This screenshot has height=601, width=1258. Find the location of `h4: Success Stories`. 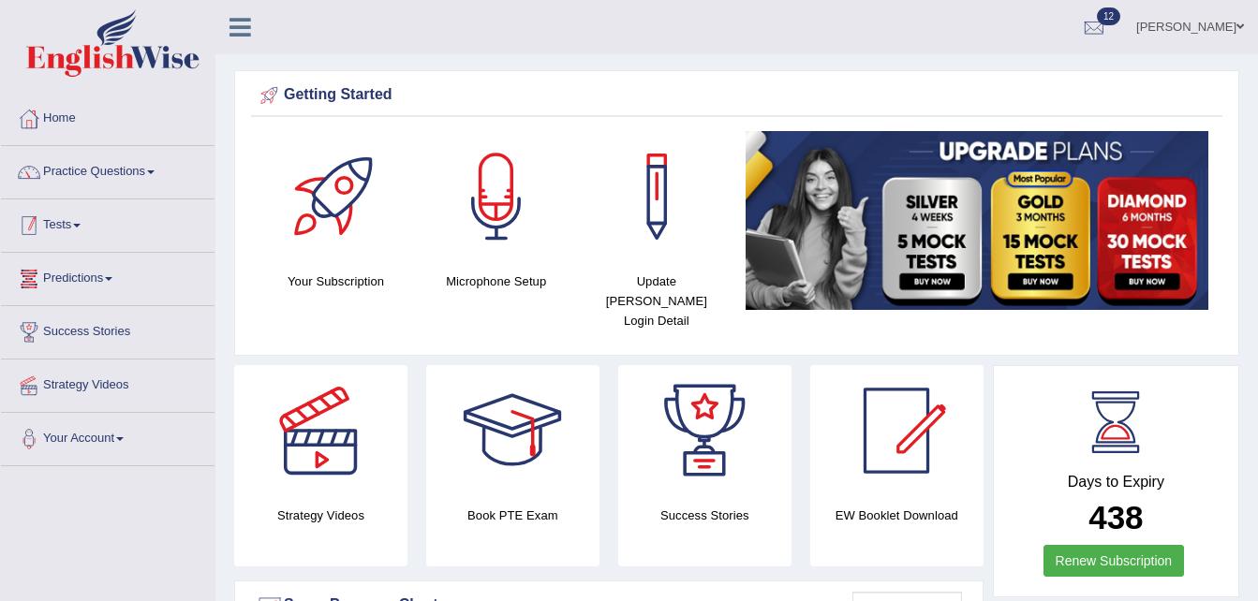

h4: Success Stories is located at coordinates (704, 515).